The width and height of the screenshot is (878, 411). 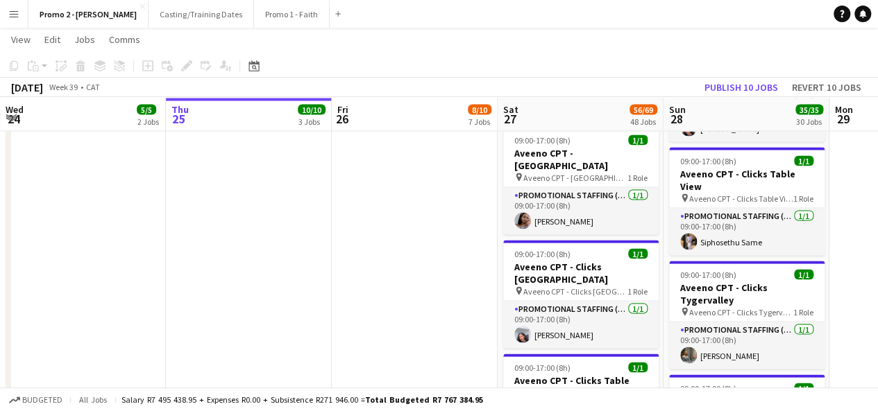 What do you see at coordinates (93, 400) in the screenshot?
I see `span: All jobs` at bounding box center [93, 400].